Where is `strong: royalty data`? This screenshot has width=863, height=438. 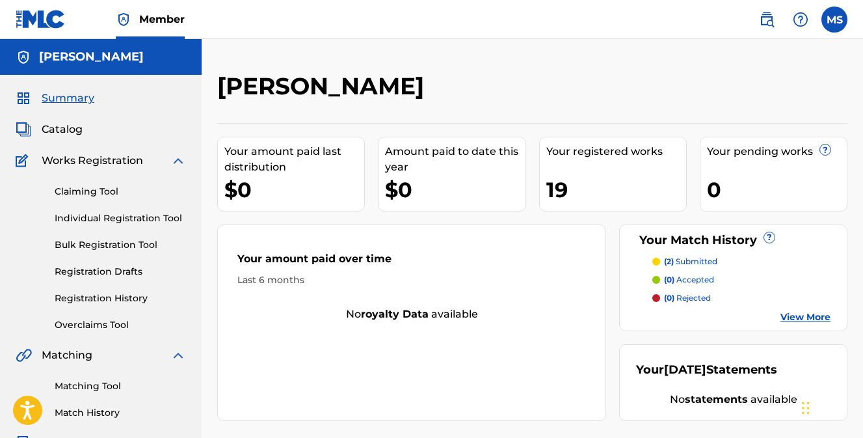 strong: royalty data is located at coordinates (395, 314).